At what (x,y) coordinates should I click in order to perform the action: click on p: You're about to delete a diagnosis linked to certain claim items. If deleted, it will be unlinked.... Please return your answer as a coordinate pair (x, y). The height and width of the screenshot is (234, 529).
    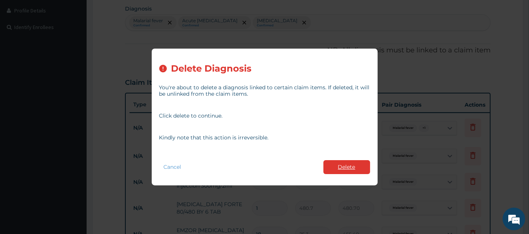
    Looking at the image, I should click on (265, 91).